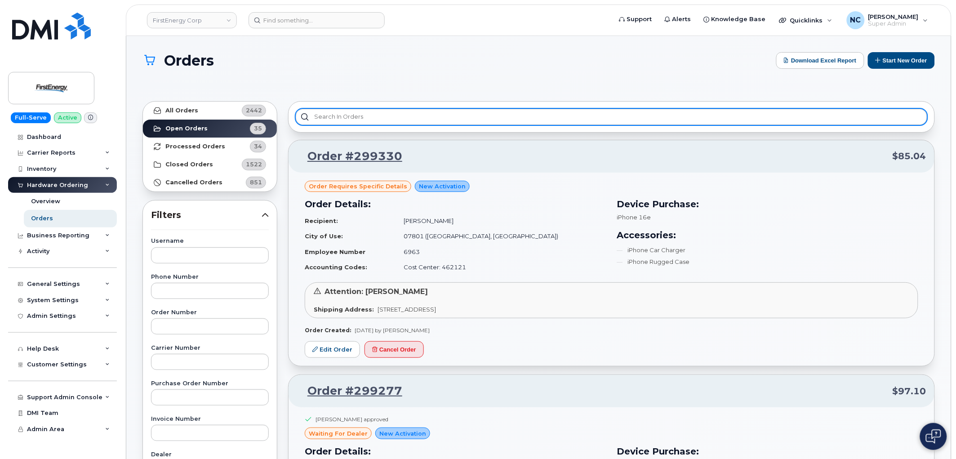 The height and width of the screenshot is (459, 956). I want to click on strong: Open Orders, so click(187, 129).